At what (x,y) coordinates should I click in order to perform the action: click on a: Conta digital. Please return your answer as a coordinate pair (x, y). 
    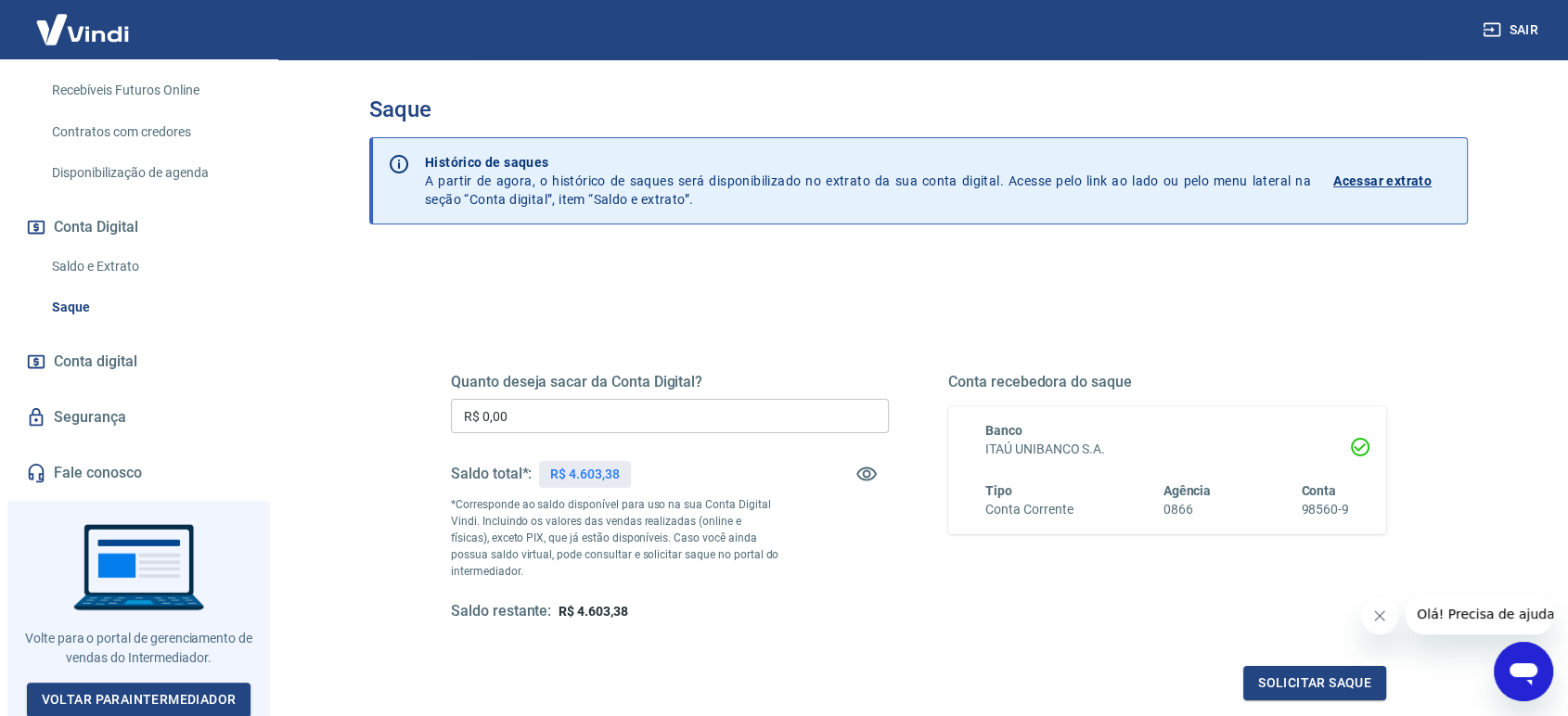
    Looking at the image, I should click on (138, 362).